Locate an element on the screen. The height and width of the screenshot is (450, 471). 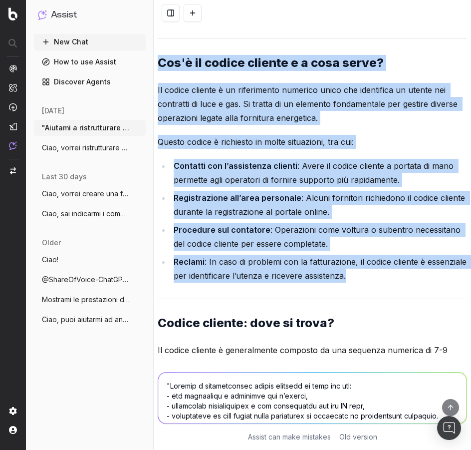
button: Ciao, vorrei ristrutturare parte del con is located at coordinates (90, 148).